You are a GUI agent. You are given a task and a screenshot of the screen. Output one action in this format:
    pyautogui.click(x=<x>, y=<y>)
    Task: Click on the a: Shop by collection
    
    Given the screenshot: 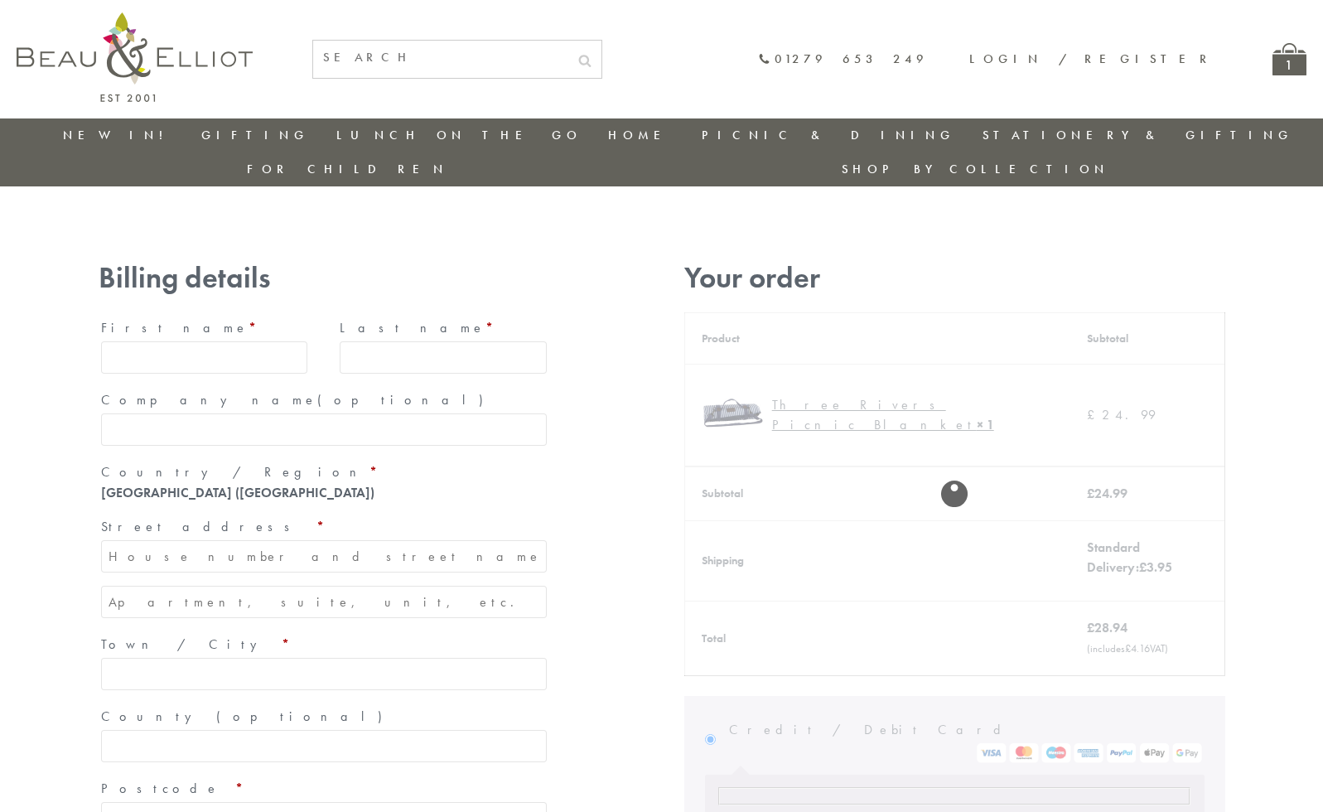 What is the action you would take?
    pyautogui.click(x=975, y=169)
    